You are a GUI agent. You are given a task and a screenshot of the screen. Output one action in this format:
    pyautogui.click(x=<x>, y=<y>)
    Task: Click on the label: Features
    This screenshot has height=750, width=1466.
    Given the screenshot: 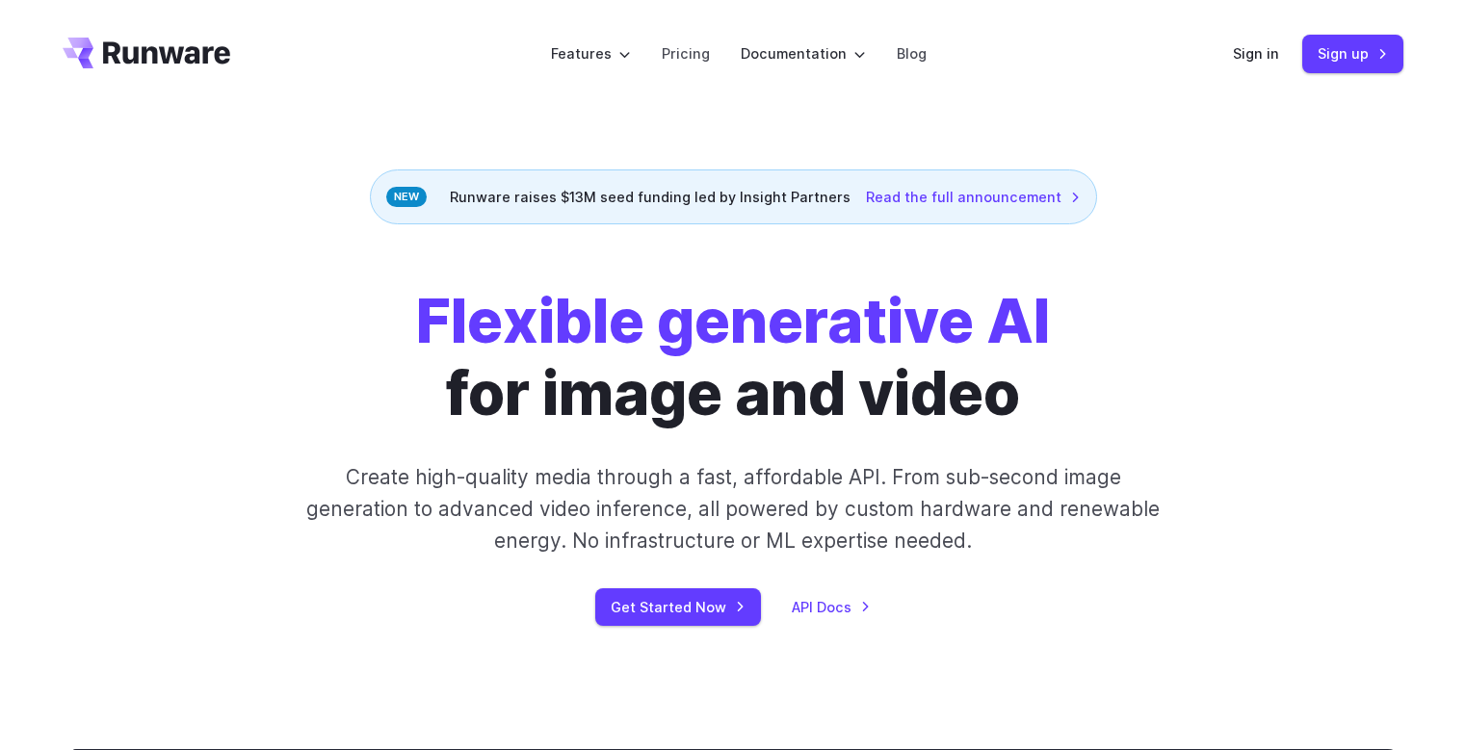 What is the action you would take?
    pyautogui.click(x=590, y=53)
    